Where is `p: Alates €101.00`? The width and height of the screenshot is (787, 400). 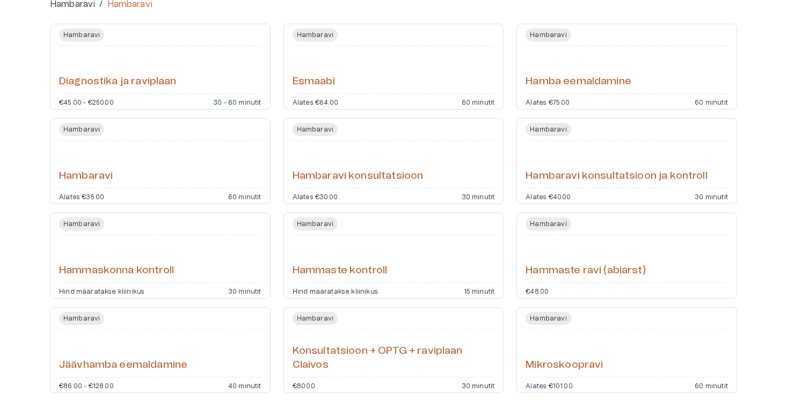
p: Alates €101.00 is located at coordinates (549, 385).